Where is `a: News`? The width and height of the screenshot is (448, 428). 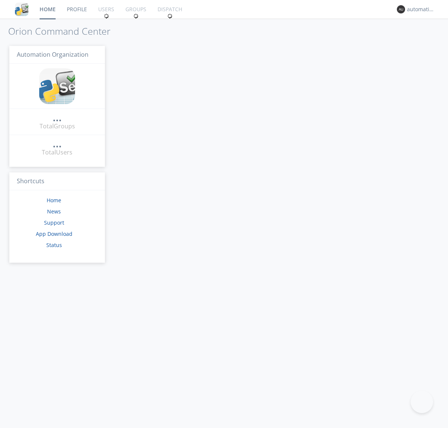 a: News is located at coordinates (54, 211).